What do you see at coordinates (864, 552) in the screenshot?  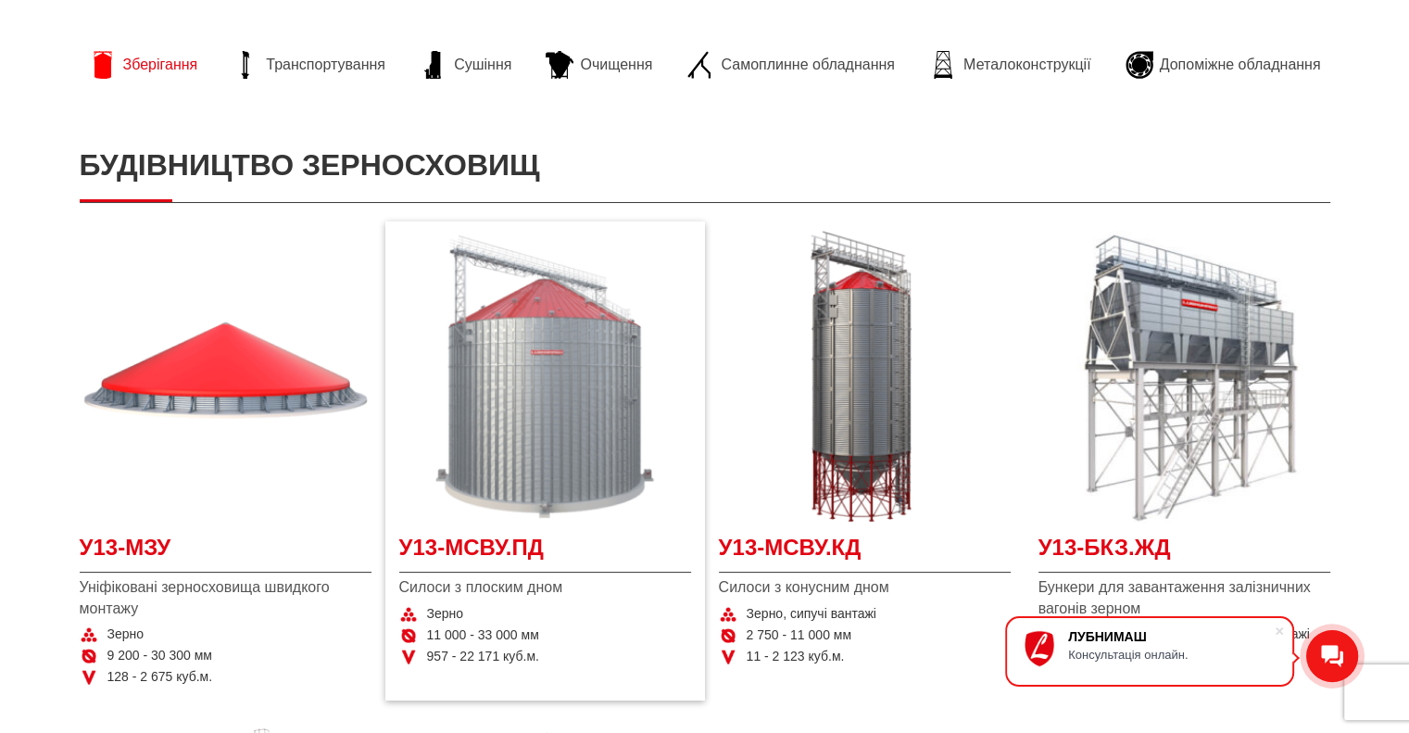 I see `a: У13-МСВУ.КД` at bounding box center [864, 552].